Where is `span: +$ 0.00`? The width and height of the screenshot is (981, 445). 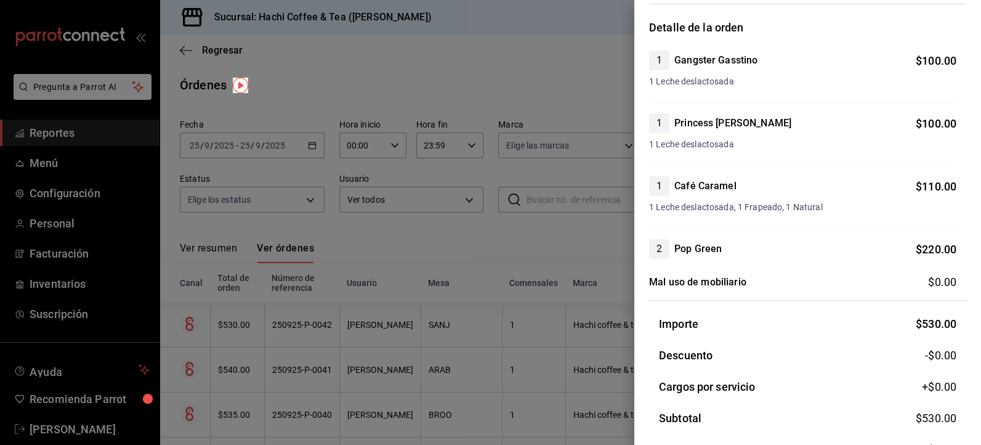 span: +$ 0.00 is located at coordinates (939, 386).